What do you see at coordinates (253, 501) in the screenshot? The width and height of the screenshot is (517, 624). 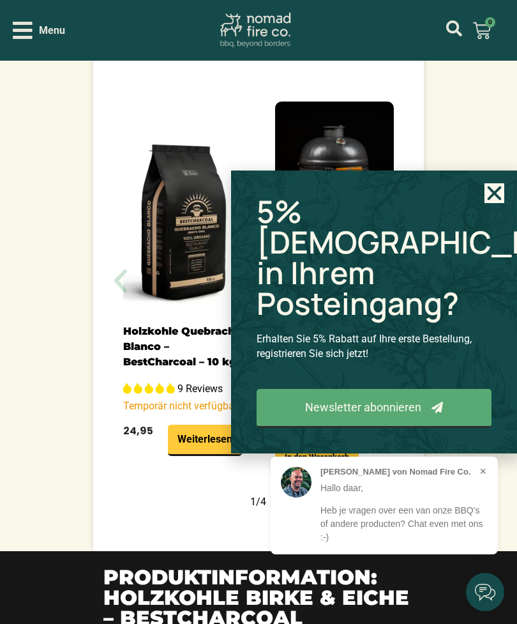 I see `span: 1` at bounding box center [253, 501].